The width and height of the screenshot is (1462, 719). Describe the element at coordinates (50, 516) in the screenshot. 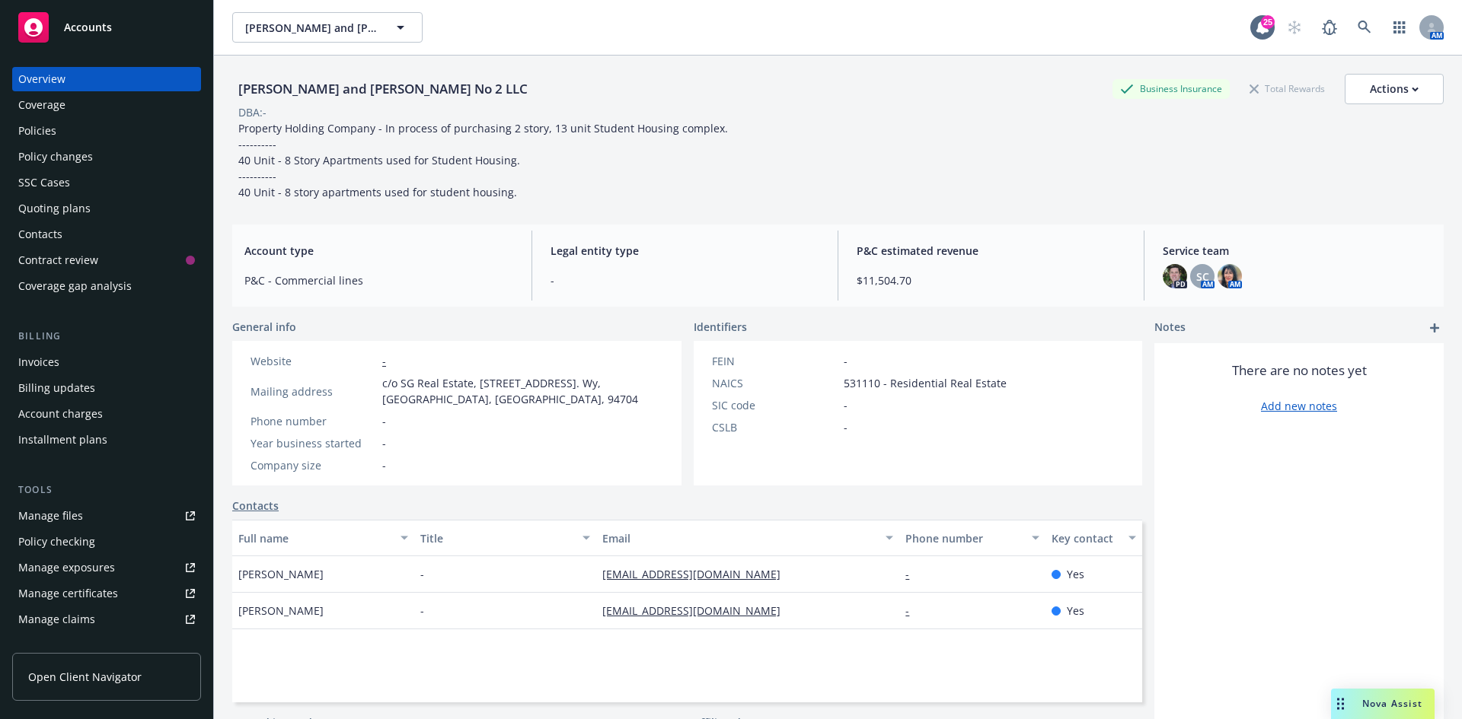

I see `div: Manage files` at that location.